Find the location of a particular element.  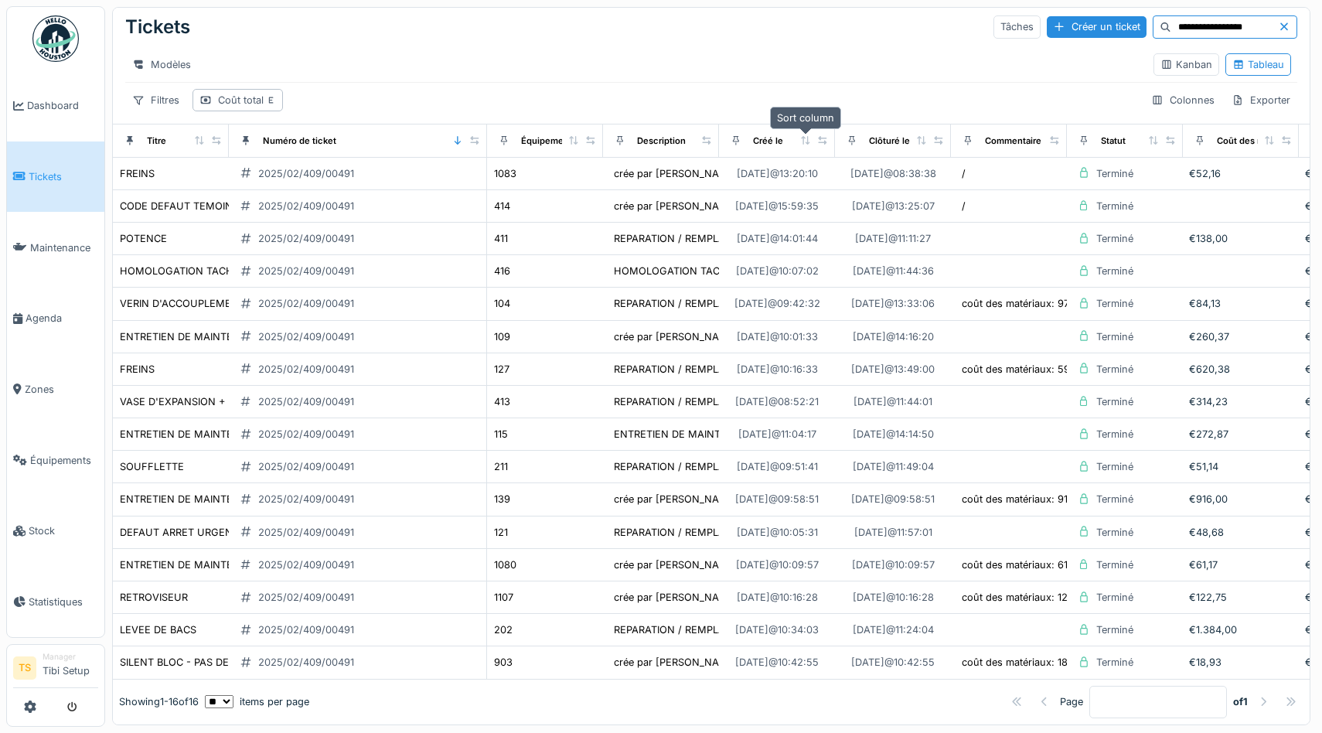

div: REPARATION / REMPLACEMENT PIECES -> C.411 -> 37... is located at coordinates (746, 238).